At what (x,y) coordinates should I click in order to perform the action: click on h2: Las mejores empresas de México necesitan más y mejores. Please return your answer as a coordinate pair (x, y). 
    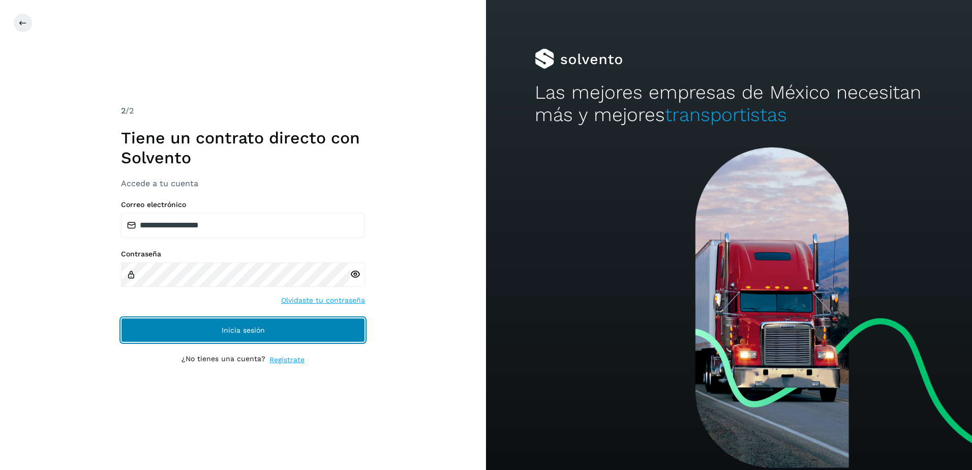
    Looking at the image, I should click on (729, 104).